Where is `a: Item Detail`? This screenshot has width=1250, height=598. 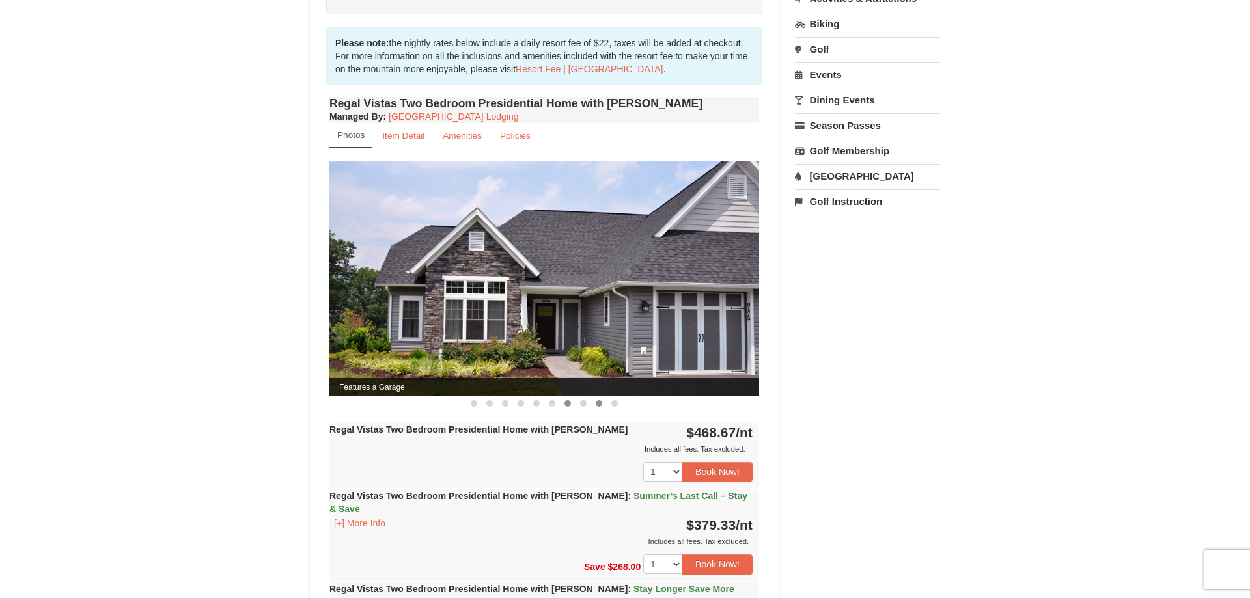 a: Item Detail is located at coordinates (403, 135).